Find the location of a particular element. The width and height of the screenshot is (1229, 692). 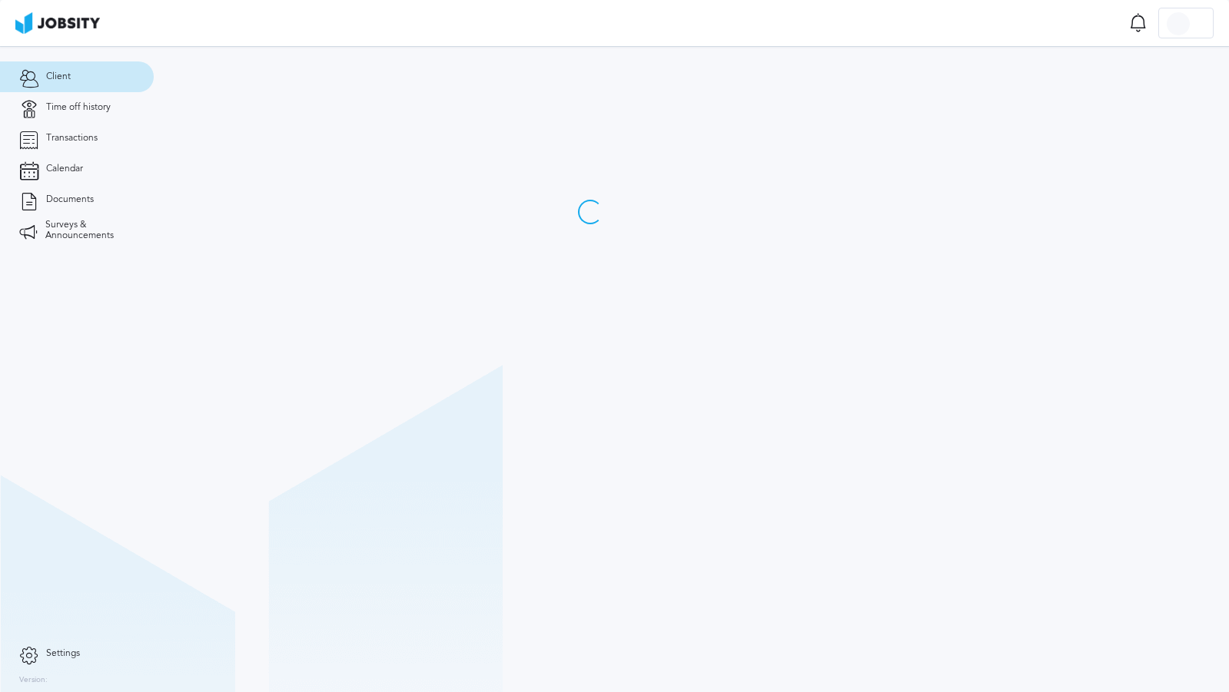

span: Time off history is located at coordinates (78, 108).